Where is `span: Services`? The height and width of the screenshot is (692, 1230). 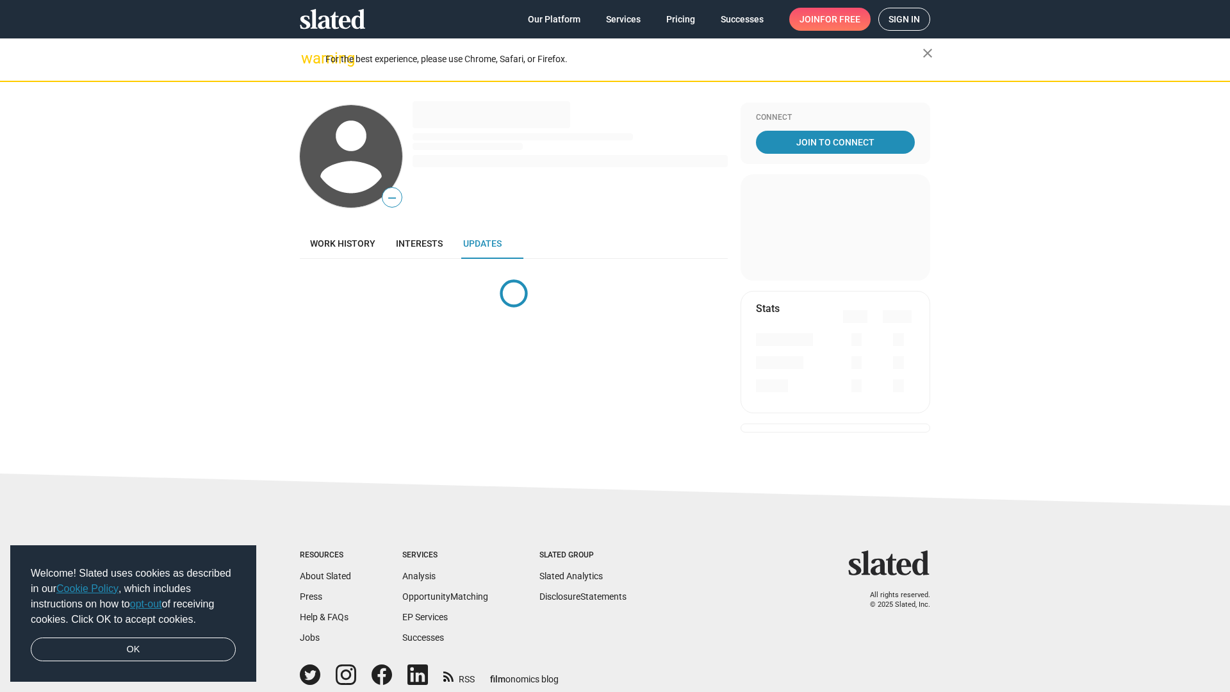
span: Services is located at coordinates (623, 19).